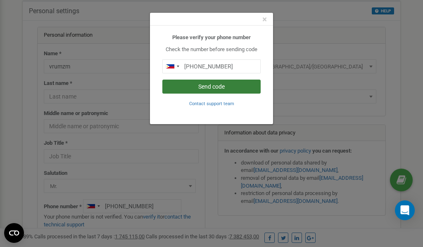 This screenshot has width=423, height=247. Describe the element at coordinates (211, 50) in the screenshot. I see `p: Check the number before sending code` at that location.